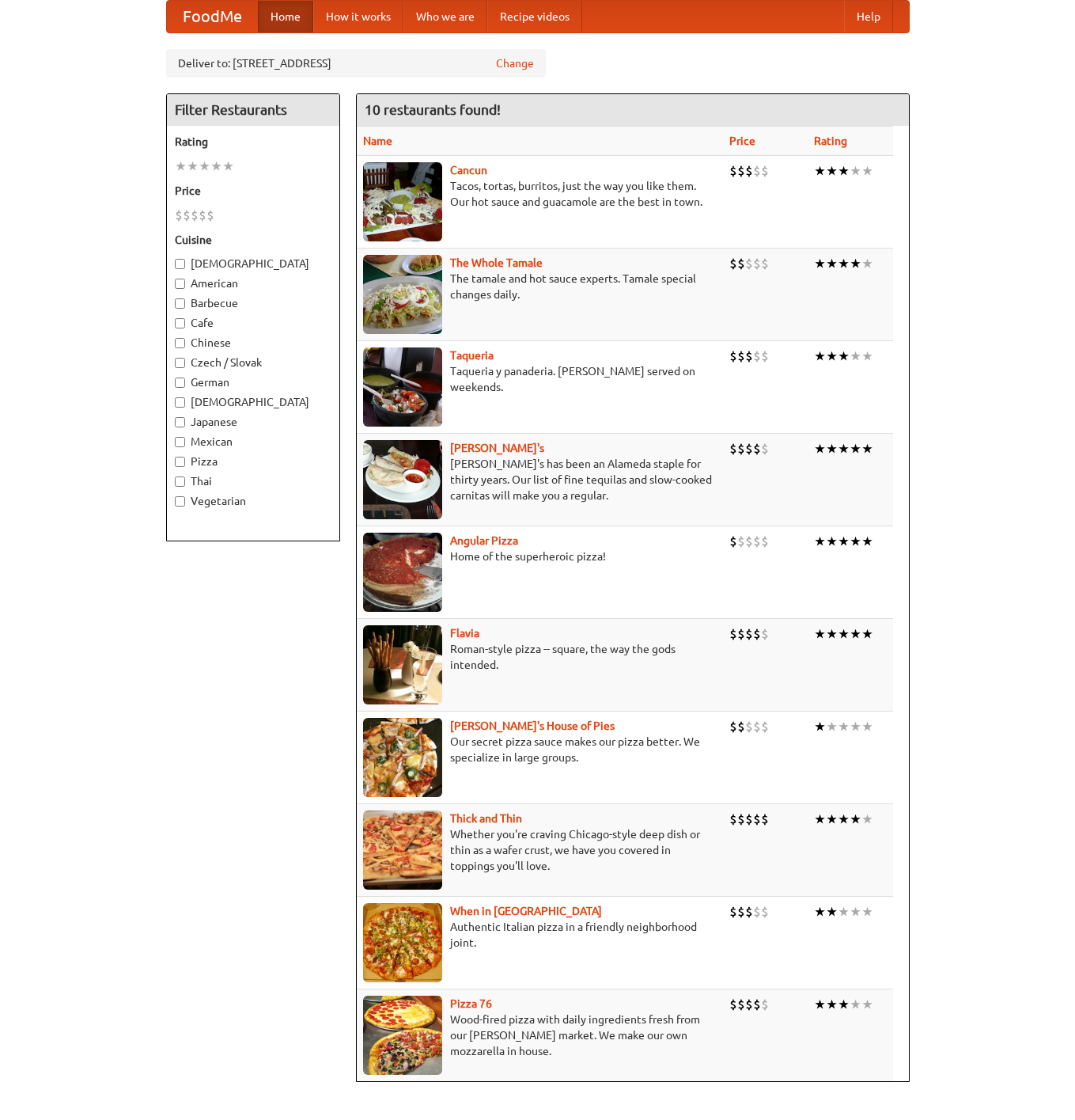  What do you see at coordinates (464, 633) in the screenshot?
I see `a: Flavia` at bounding box center [464, 633].